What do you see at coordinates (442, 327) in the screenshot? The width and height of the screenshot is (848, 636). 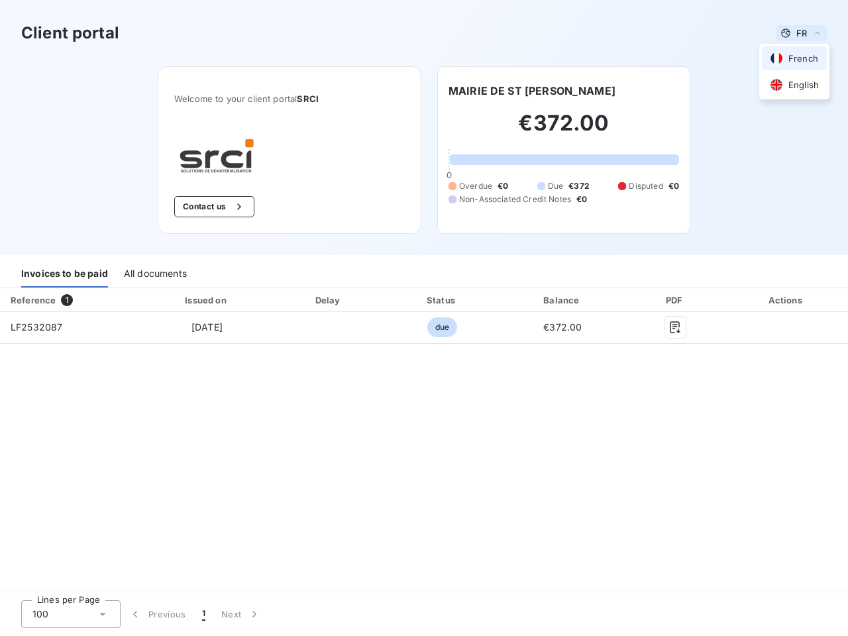 I see `span: due` at bounding box center [442, 327].